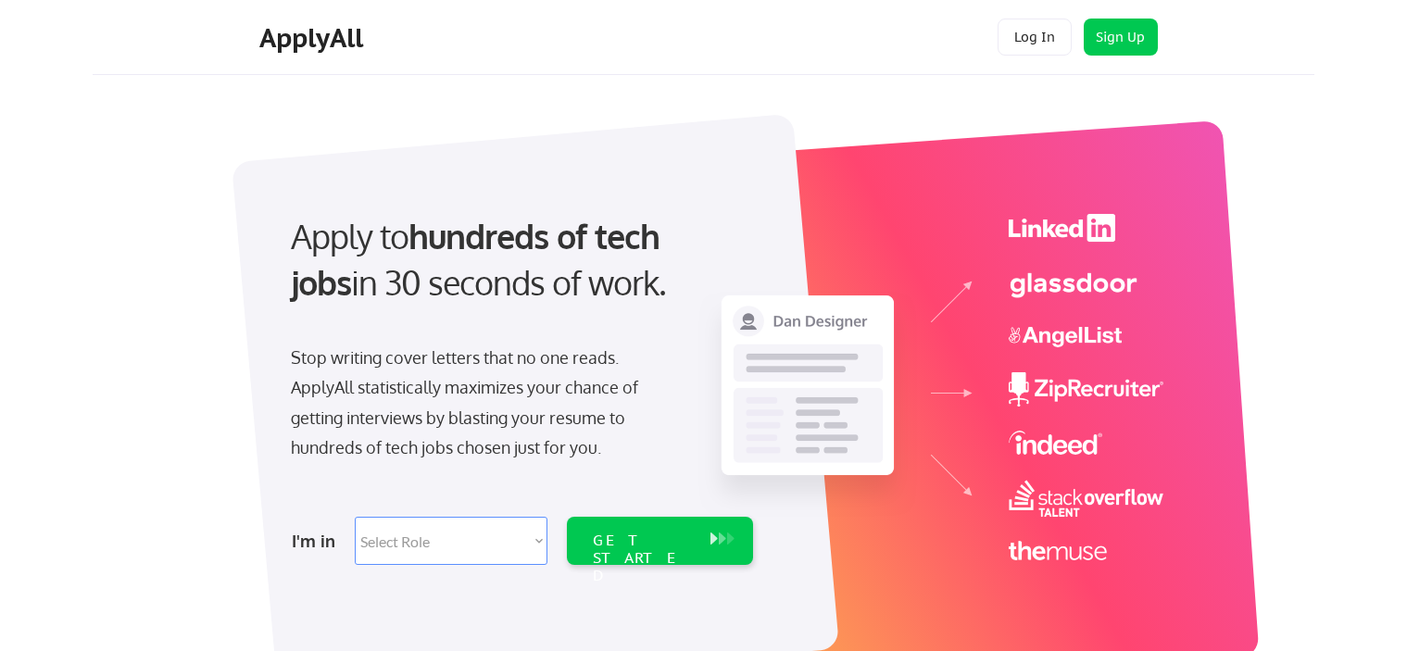  I want to click on div: ApplyAll, so click(314, 38).